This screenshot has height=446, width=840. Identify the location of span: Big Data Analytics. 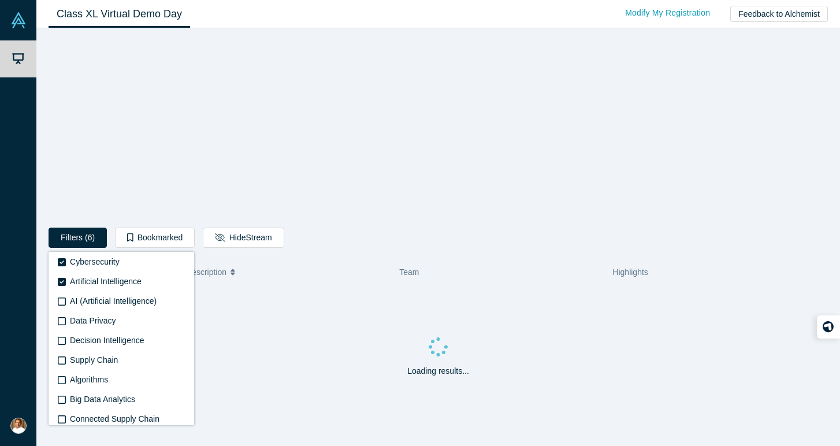
(102, 399).